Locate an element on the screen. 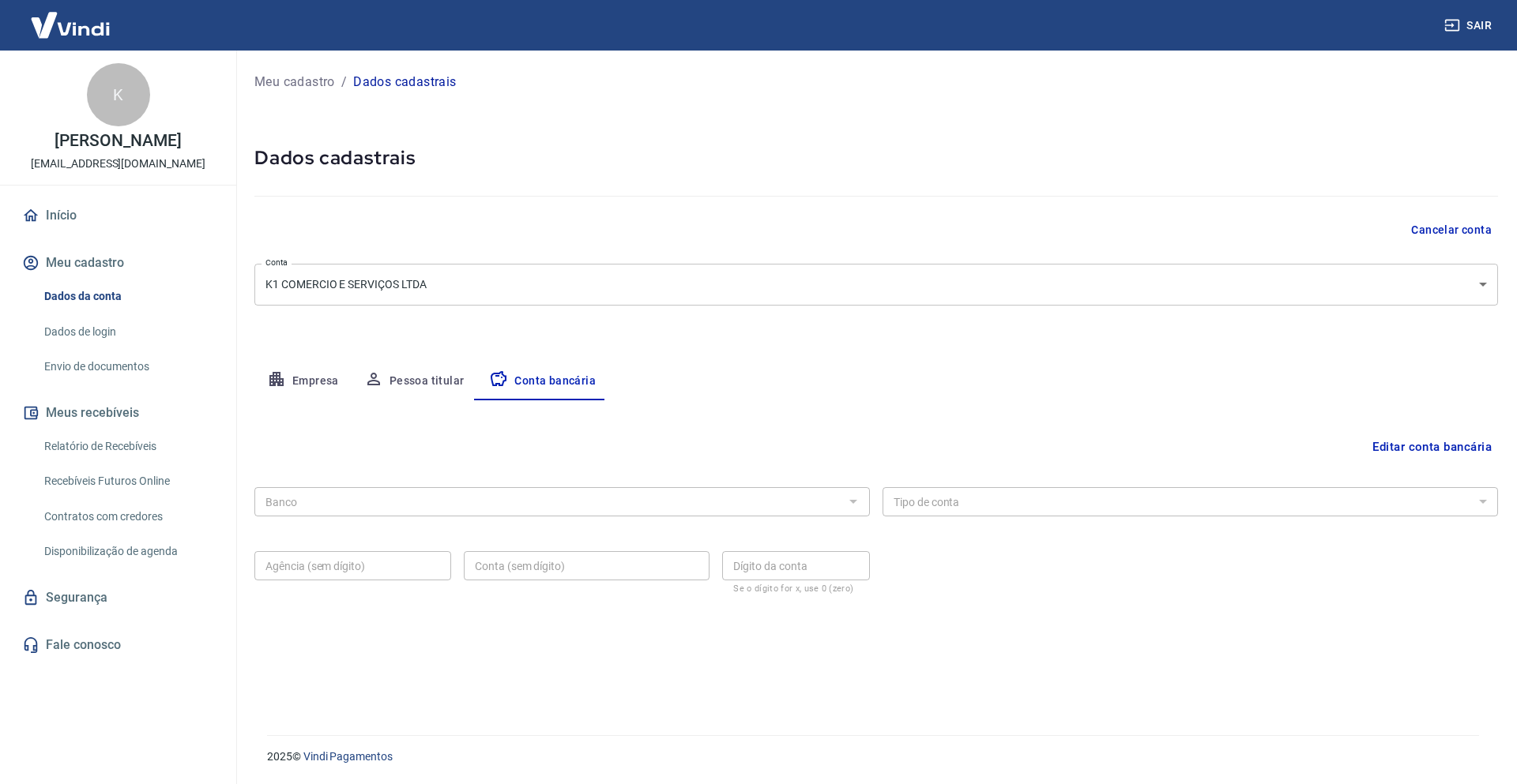 The height and width of the screenshot is (784, 1517). p: Se o dígito for x, use 0 (zero) is located at coordinates (796, 588).